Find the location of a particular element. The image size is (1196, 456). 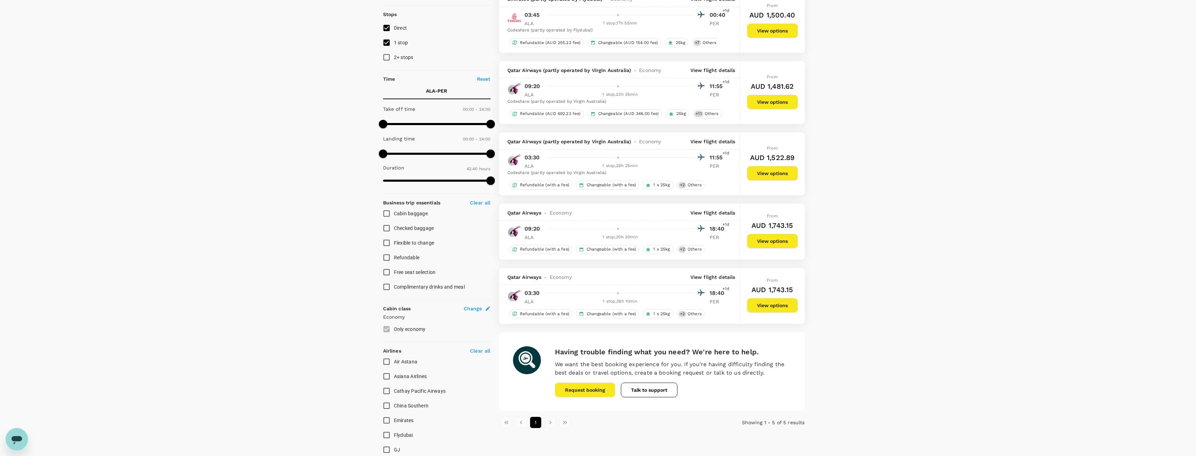

h6: AUD 1,500.40 is located at coordinates (772, 15).